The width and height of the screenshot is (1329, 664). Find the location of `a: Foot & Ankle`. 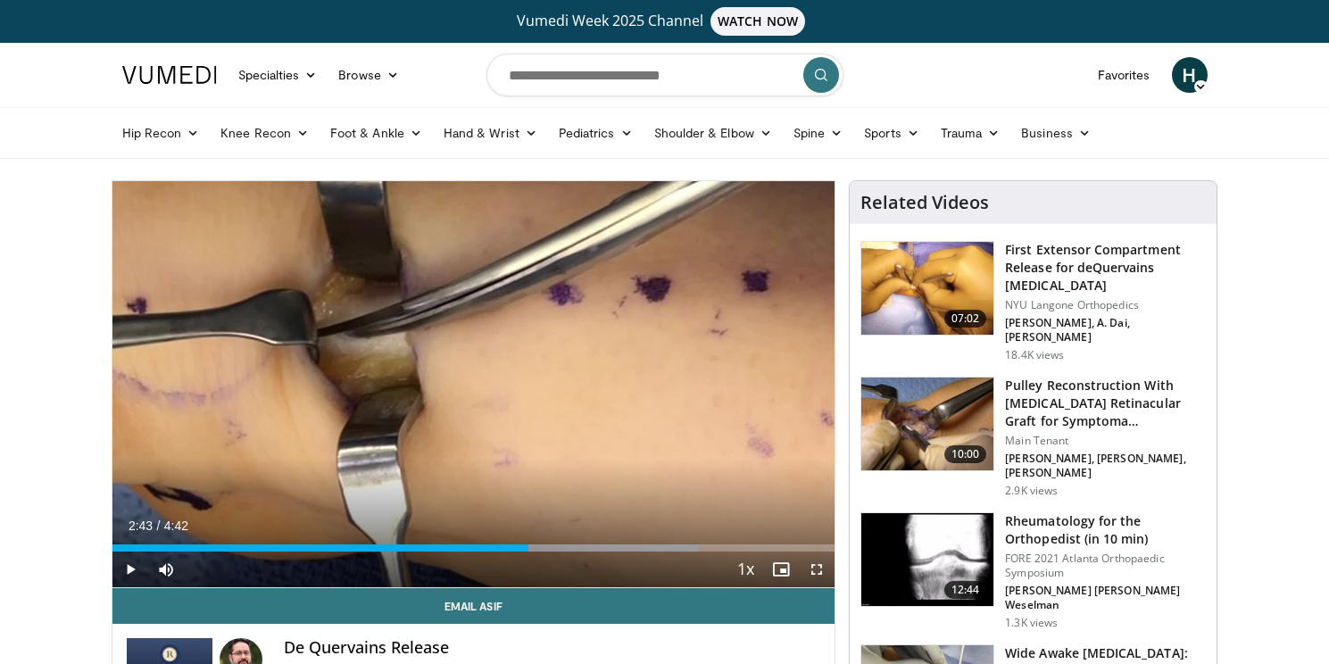

a: Foot & Ankle is located at coordinates (376, 133).